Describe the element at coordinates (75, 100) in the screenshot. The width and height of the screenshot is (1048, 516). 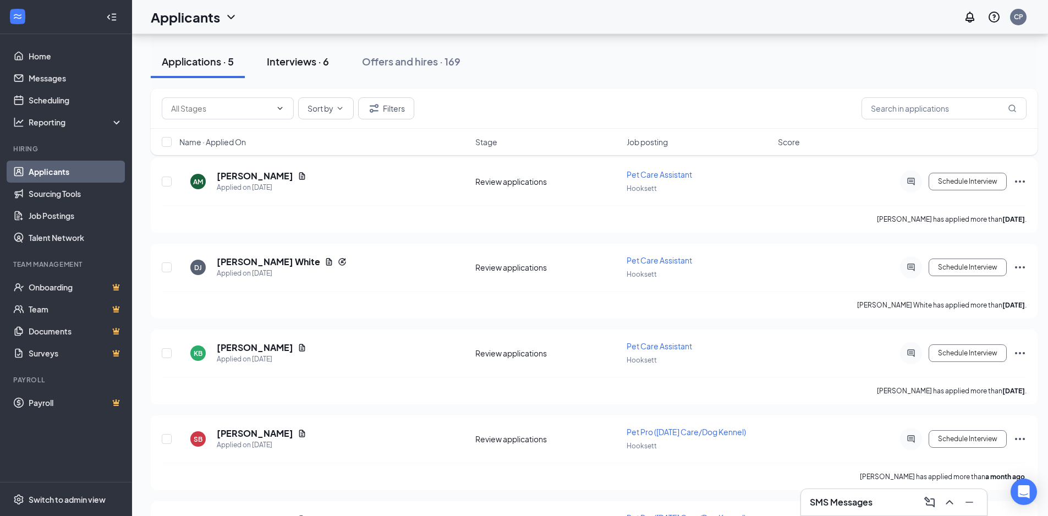
I see `a: Scheduling` at that location.